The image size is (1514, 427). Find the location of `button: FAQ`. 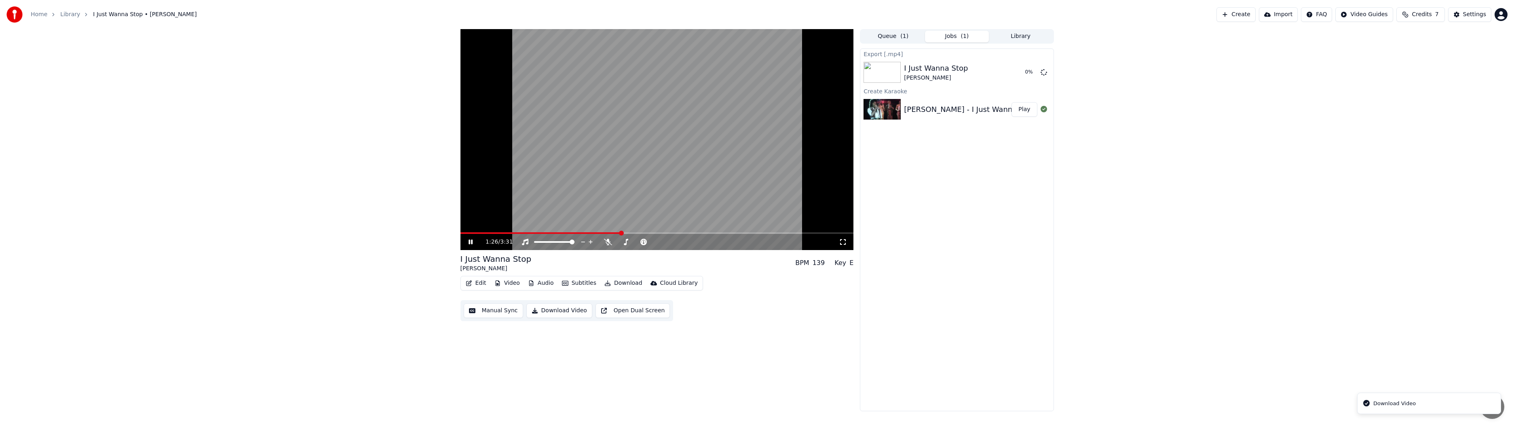

button: FAQ is located at coordinates (1316, 15).